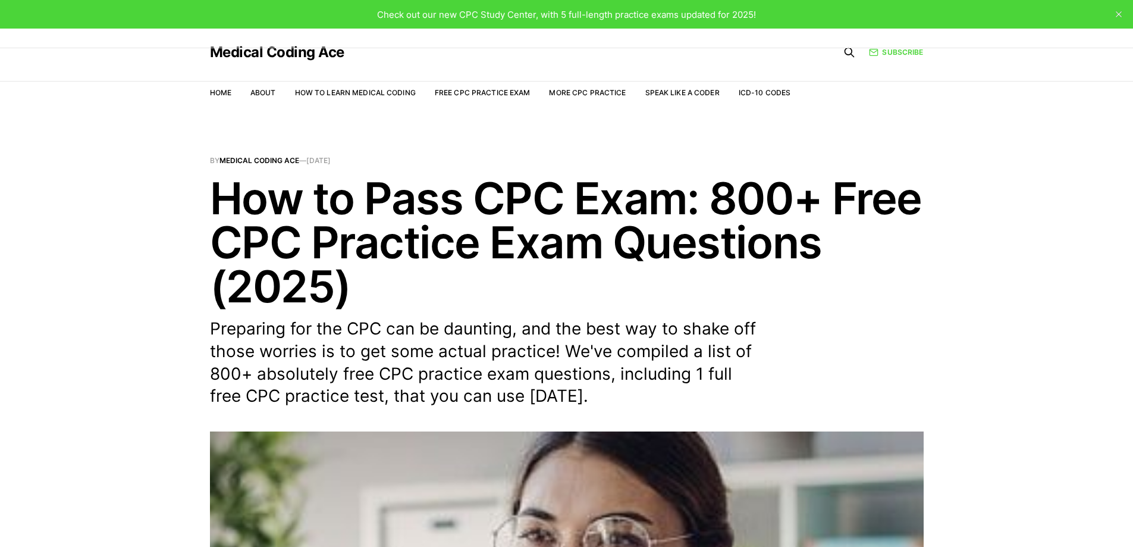 This screenshot has height=547, width=1133. Describe the element at coordinates (1119, 14) in the screenshot. I see `button: close` at that location.